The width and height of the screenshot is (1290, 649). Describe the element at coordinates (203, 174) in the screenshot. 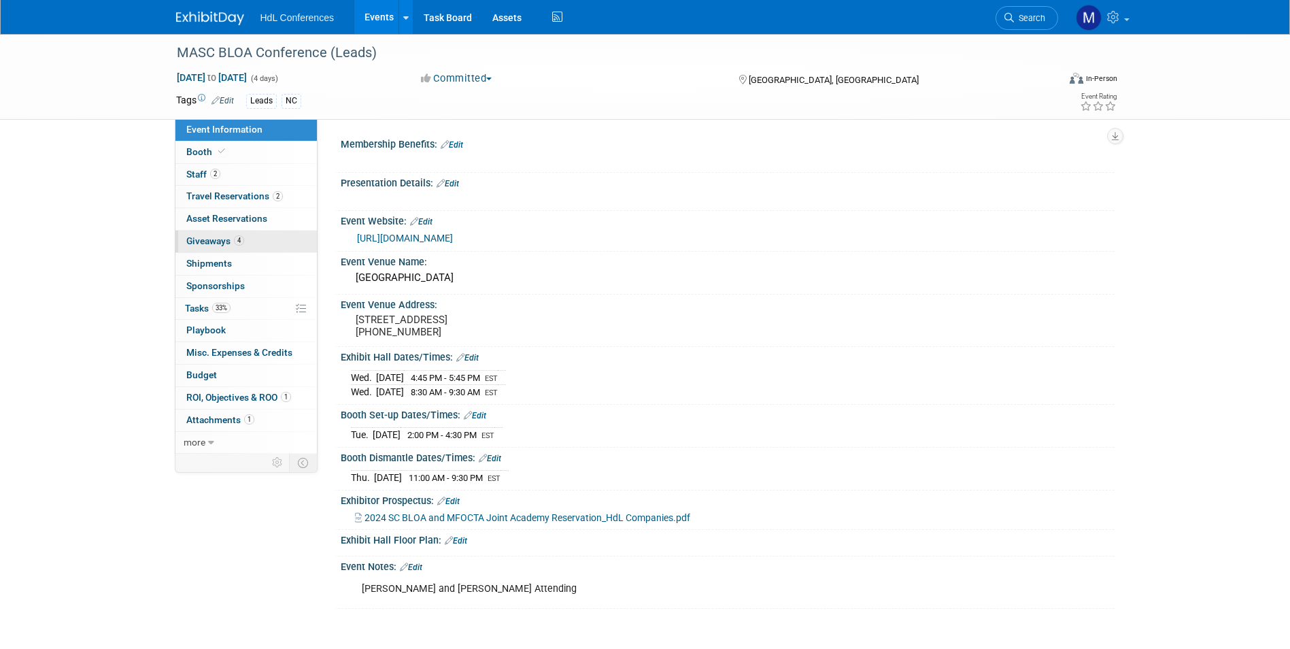

I see `span: Staff` at that location.